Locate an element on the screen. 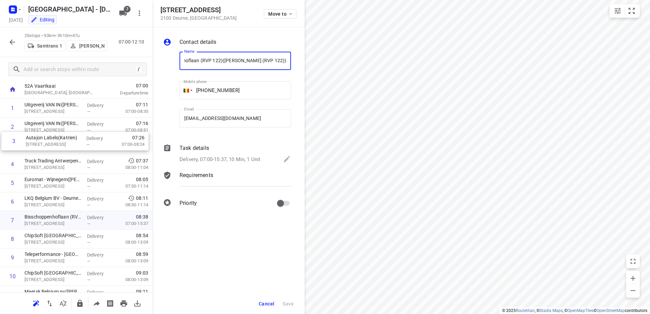 The width and height of the screenshot is (650, 314). button: Samtrans 1 is located at coordinates (45, 46).